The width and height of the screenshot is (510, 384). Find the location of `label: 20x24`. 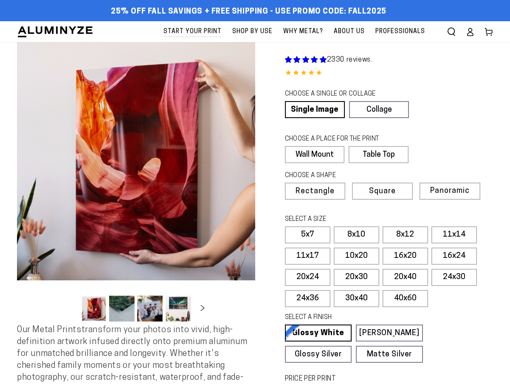

label: 20x24 is located at coordinates (307, 277).